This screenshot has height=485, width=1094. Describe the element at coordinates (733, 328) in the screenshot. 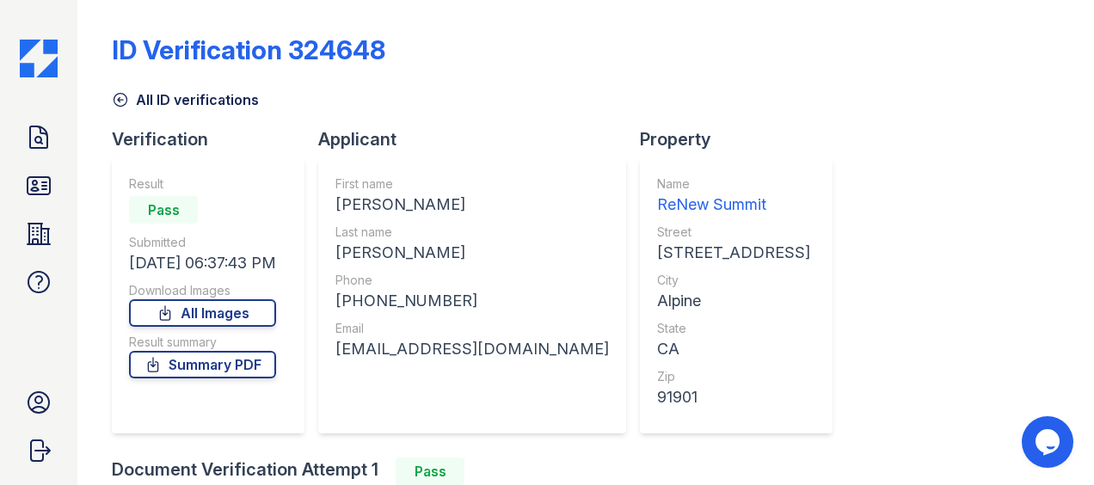

I see `div: State` at that location.